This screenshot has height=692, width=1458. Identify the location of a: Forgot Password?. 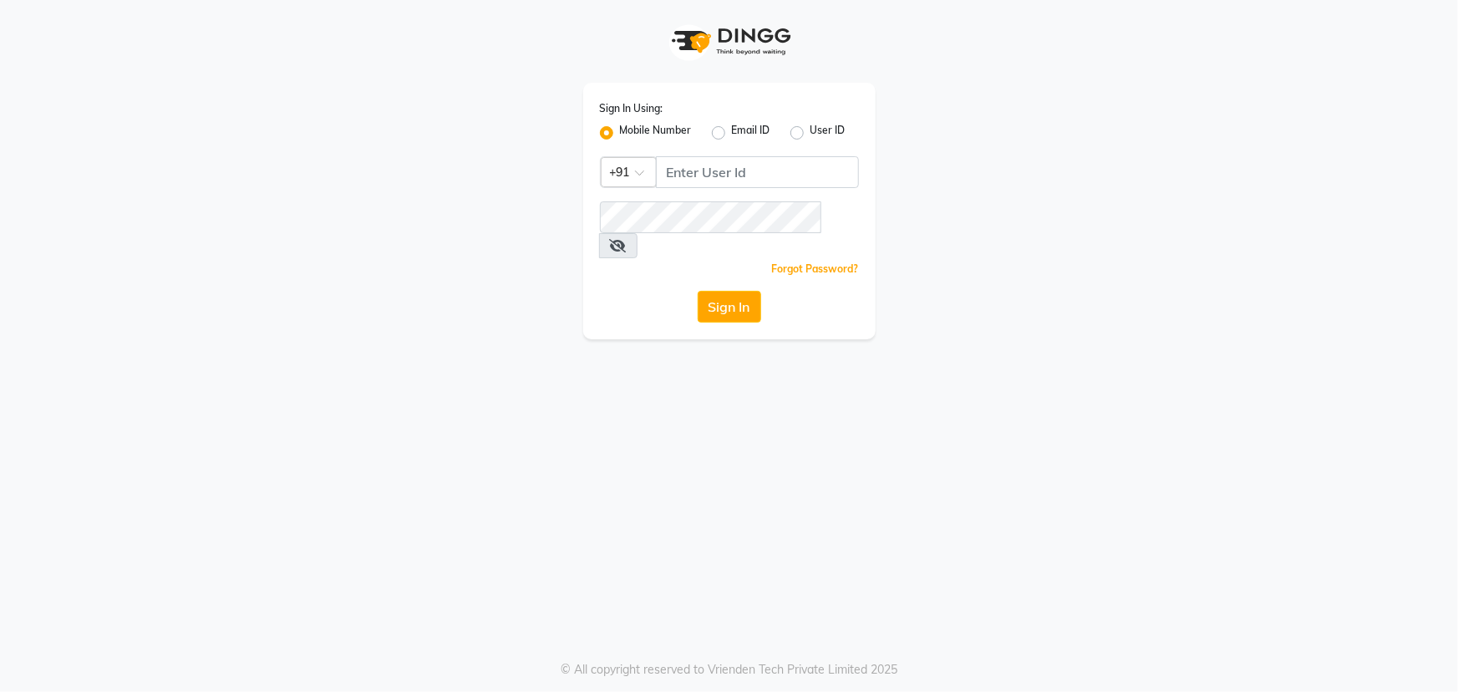
(815, 268).